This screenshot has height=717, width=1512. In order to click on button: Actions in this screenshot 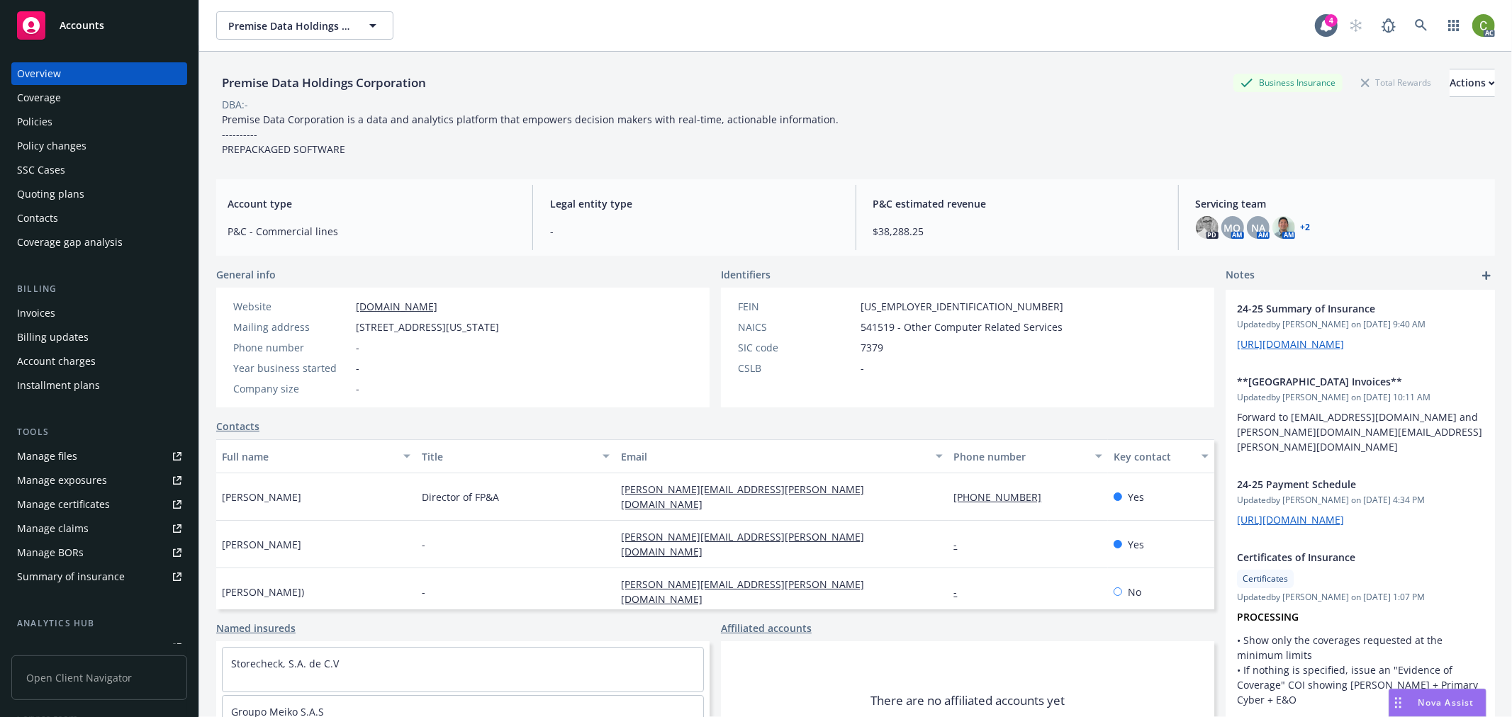, I will do `click(1472, 83)`.